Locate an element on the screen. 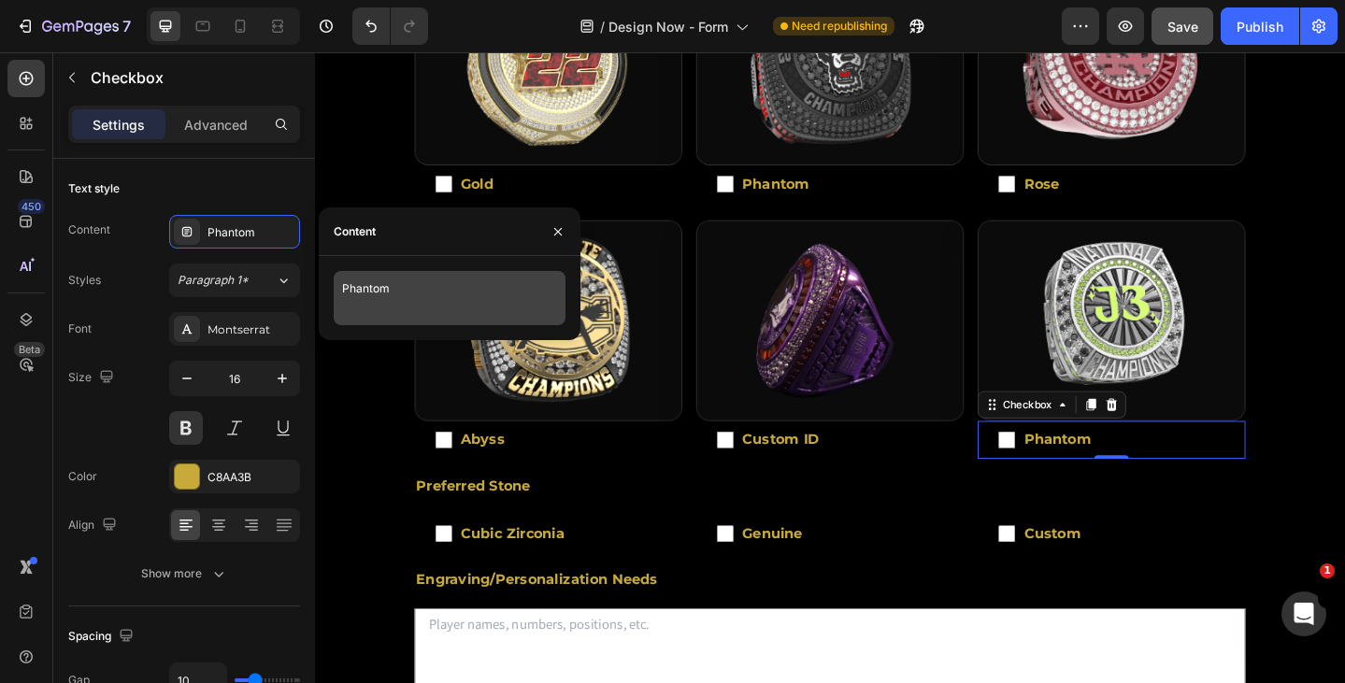 This screenshot has height=683, width=1345. input: Custom is located at coordinates (753, 524).